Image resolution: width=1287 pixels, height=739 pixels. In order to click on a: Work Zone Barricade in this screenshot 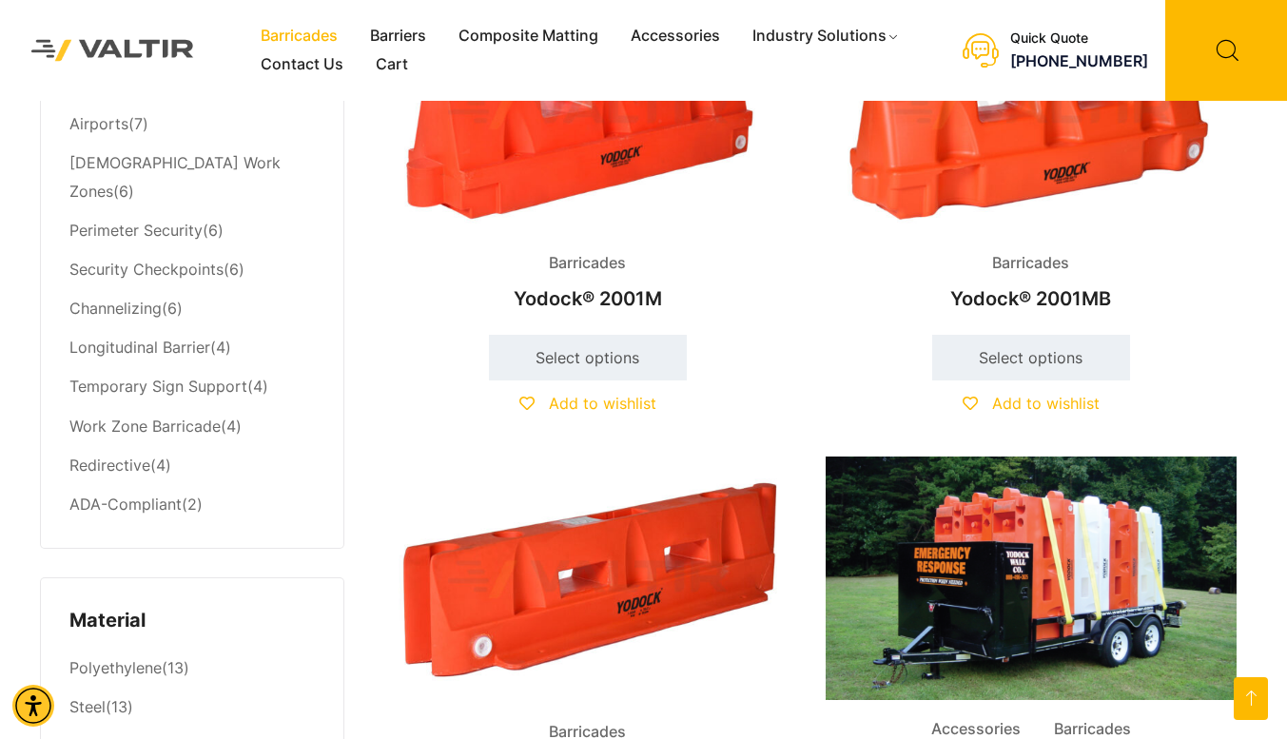, I will do `click(145, 426)`.